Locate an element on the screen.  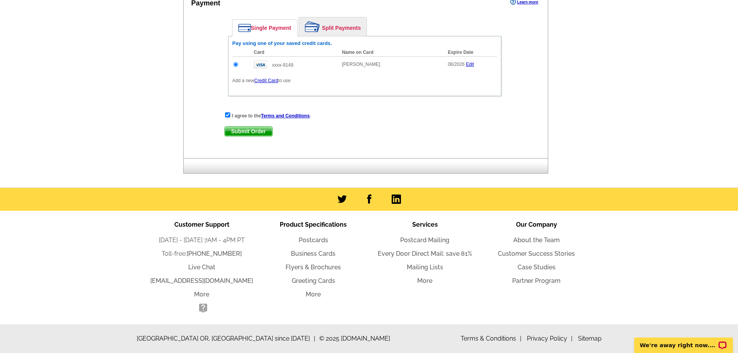
a: Mailing Lists is located at coordinates (425, 267).